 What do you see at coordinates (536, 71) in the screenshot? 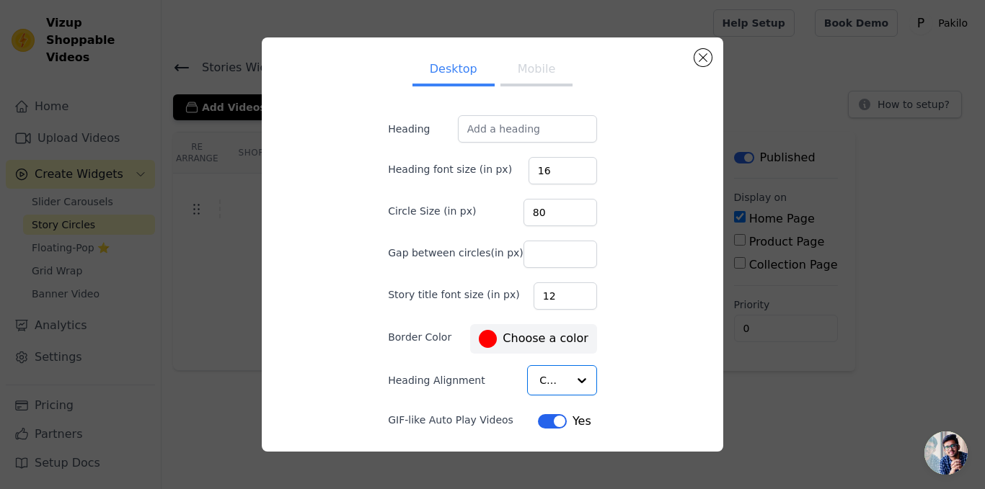
I see `button: Mobile` at bounding box center [536, 71].